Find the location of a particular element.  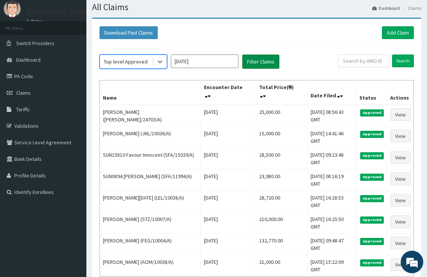

th: Date Filed is located at coordinates (331, 93).